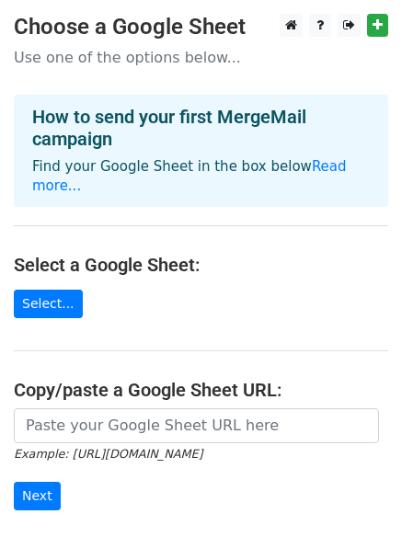 This screenshot has width=402, height=537. What do you see at coordinates (201, 177) in the screenshot?
I see `p: Find your Google Sheet in the box below` at bounding box center [201, 177].